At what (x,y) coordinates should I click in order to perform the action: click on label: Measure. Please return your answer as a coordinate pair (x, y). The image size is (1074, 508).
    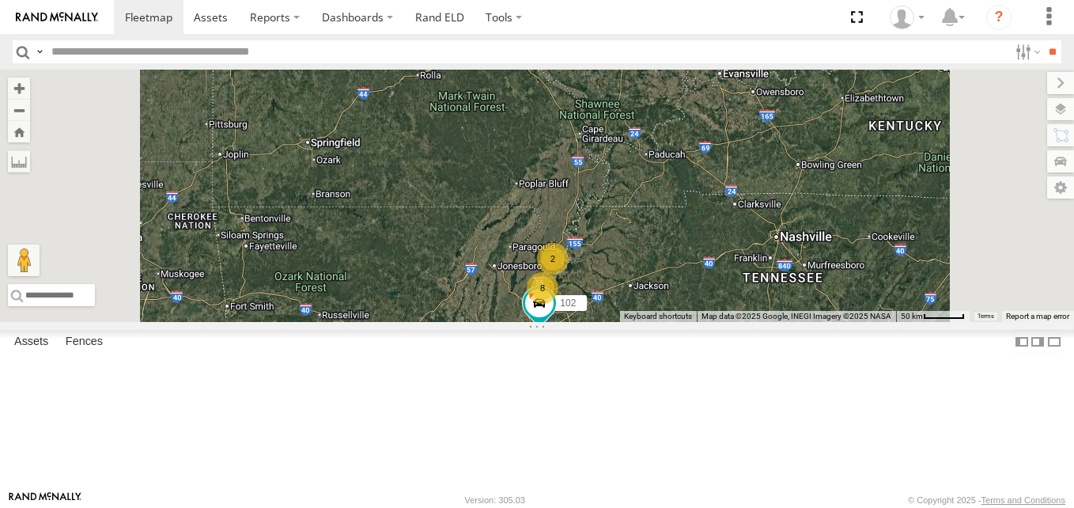
    Looking at the image, I should click on (19, 161).